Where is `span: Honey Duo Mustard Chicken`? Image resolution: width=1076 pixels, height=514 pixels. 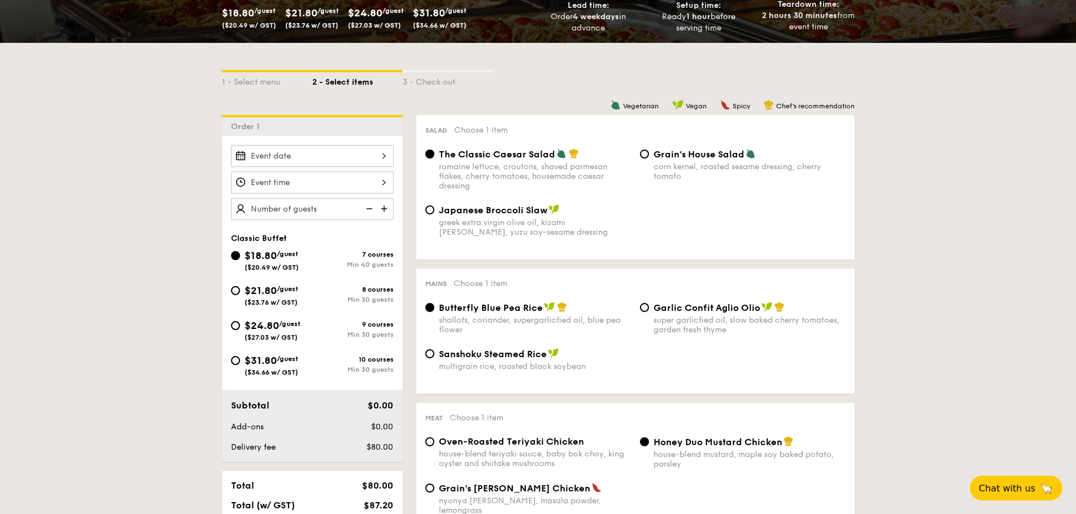 span: Honey Duo Mustard Chicken is located at coordinates (718, 442).